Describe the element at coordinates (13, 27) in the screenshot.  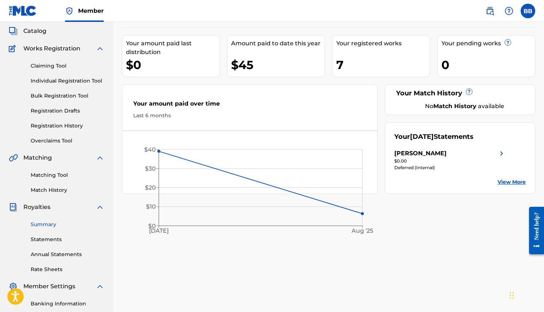
I see `div: Need help?` at that location.